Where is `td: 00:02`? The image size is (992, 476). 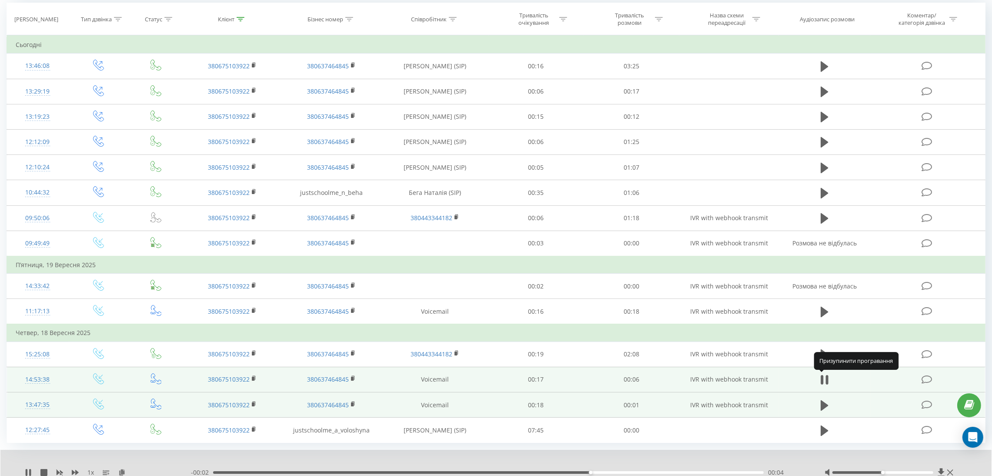
td: 00:02 is located at coordinates (536, 286).